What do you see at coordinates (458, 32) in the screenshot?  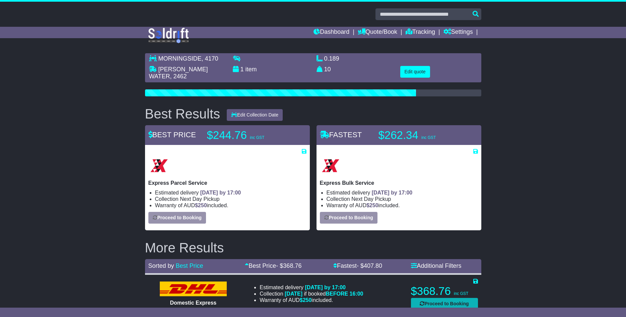 I see `a: Settings` at bounding box center [458, 32].